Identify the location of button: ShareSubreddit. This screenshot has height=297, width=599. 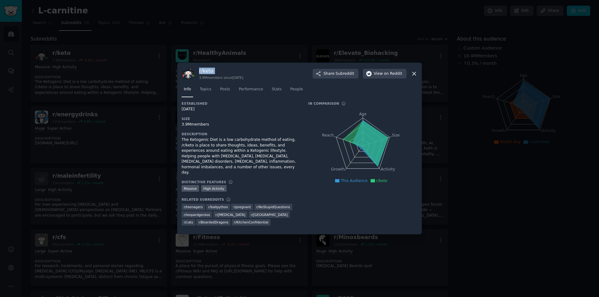
(335, 74).